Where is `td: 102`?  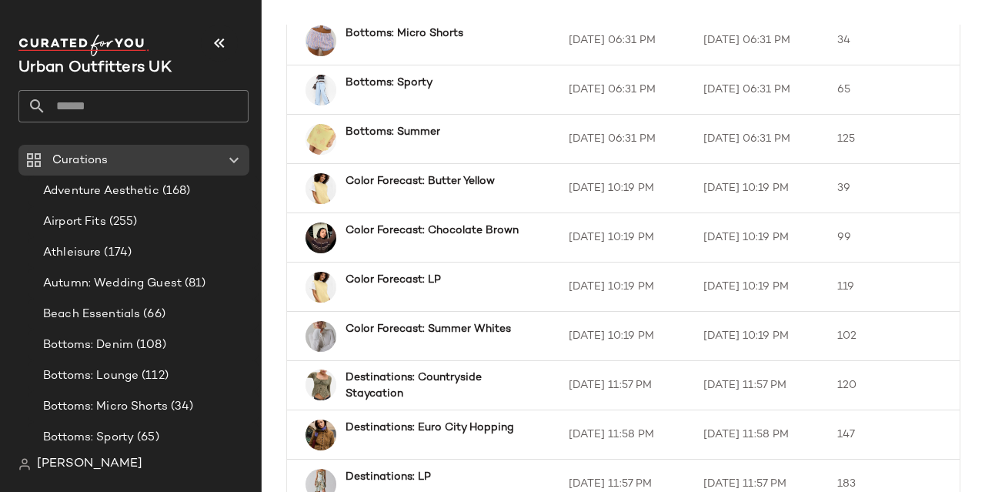 td: 102 is located at coordinates (892, 336).